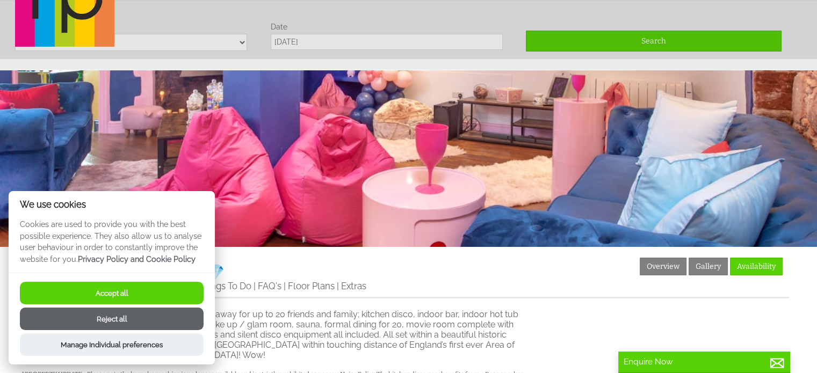 The width and height of the screenshot is (817, 373). I want to click on a: Privacy Policy and Cookie Policy, so click(136, 259).